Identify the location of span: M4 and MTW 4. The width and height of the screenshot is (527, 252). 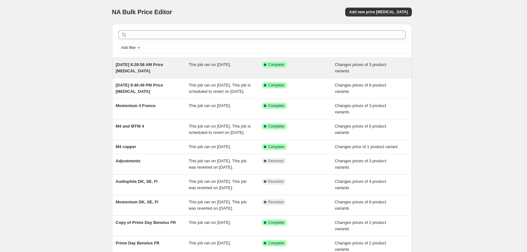
(130, 126).